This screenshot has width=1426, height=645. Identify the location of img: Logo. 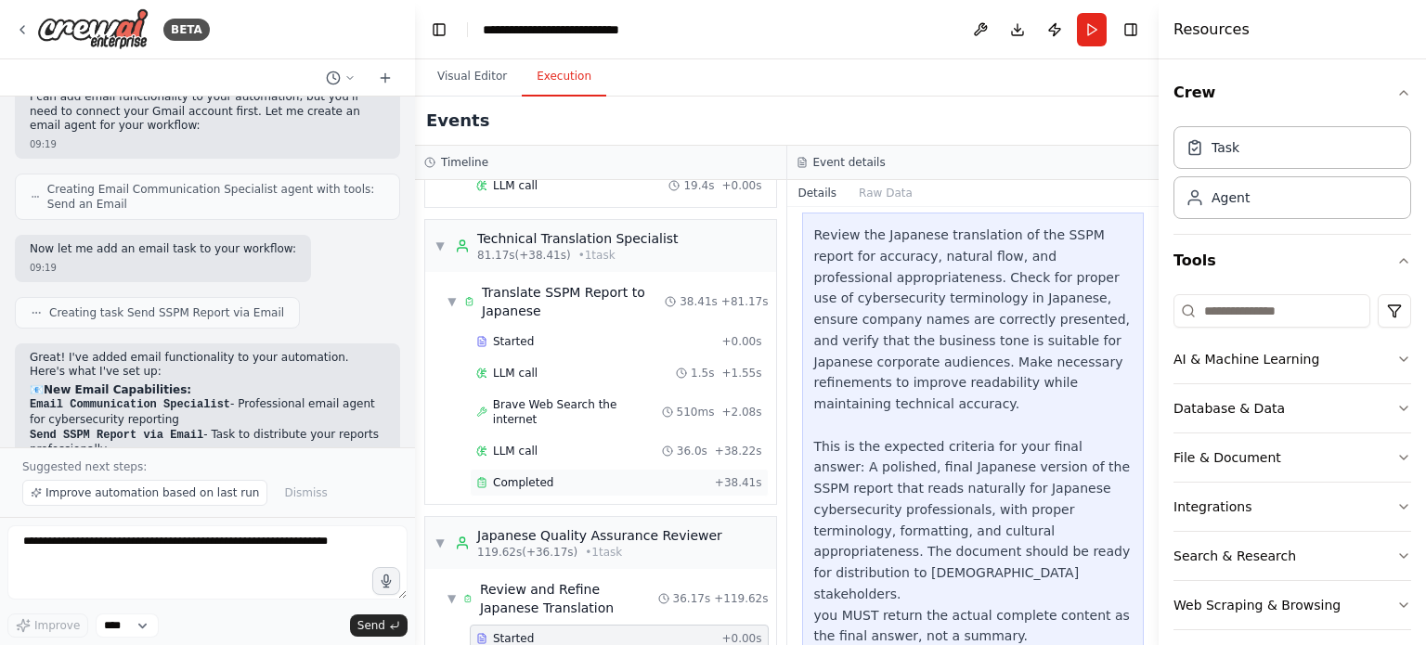
(93, 29).